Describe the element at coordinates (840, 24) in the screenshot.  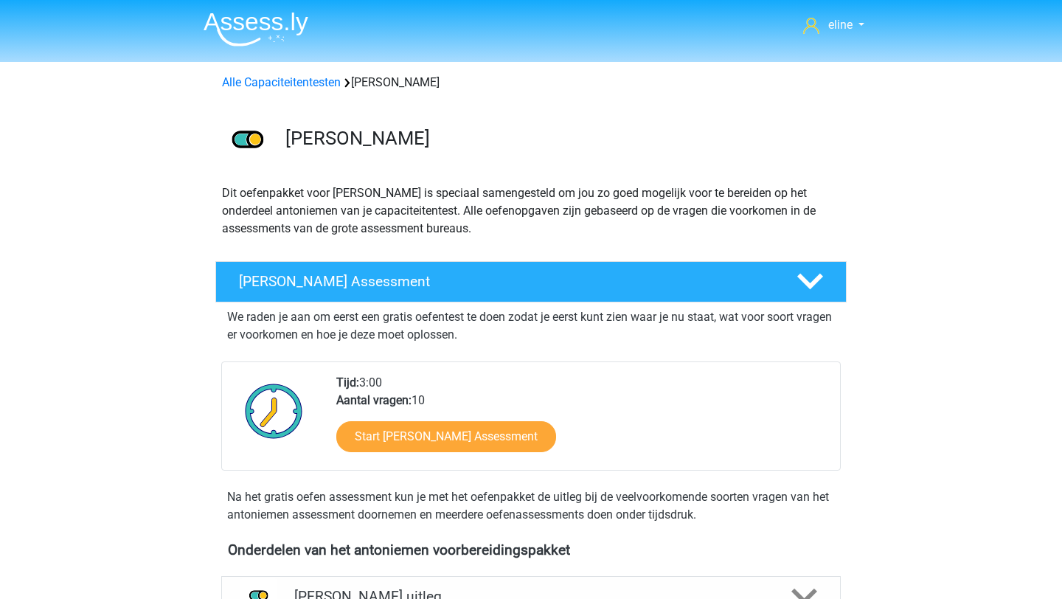
I see `span: eline` at that location.